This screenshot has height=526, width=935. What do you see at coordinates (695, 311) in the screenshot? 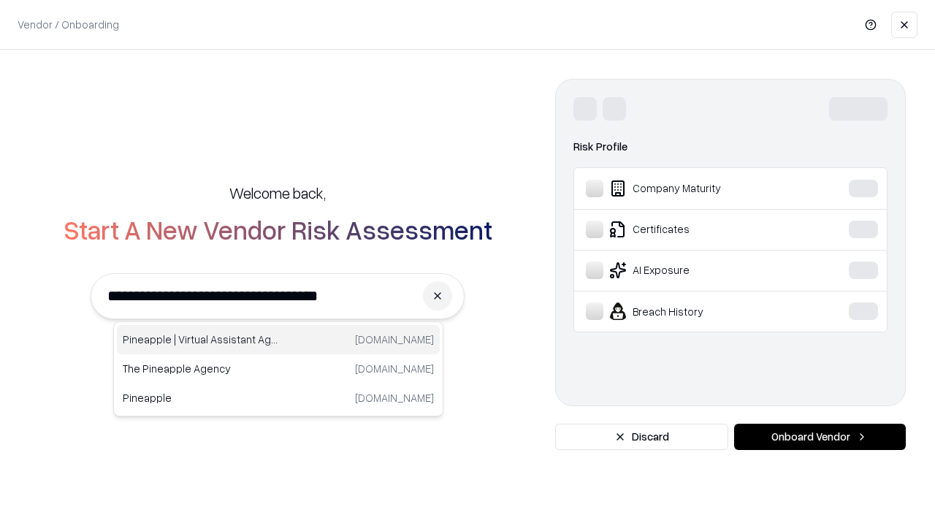
I see `div: Breach History` at bounding box center [695, 311].